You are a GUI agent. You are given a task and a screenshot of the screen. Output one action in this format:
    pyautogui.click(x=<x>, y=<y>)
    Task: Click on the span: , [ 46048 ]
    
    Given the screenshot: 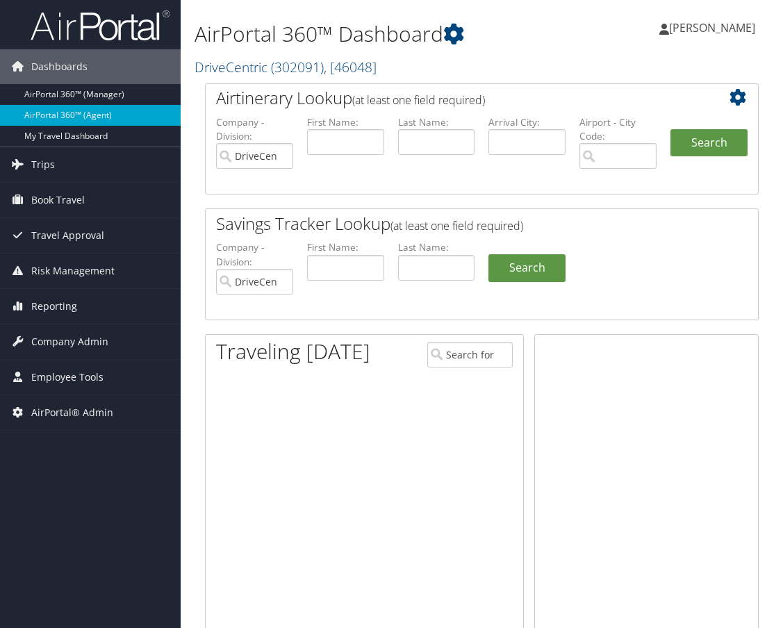 What is the action you would take?
    pyautogui.click(x=350, y=67)
    